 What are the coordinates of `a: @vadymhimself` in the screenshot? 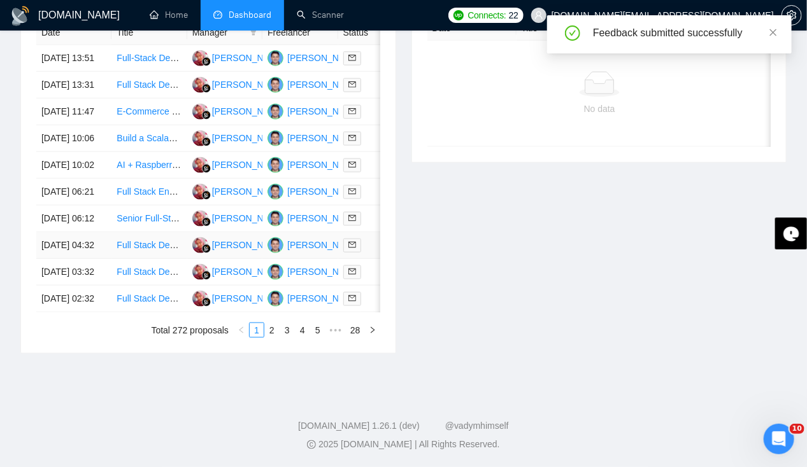 It's located at (477, 427).